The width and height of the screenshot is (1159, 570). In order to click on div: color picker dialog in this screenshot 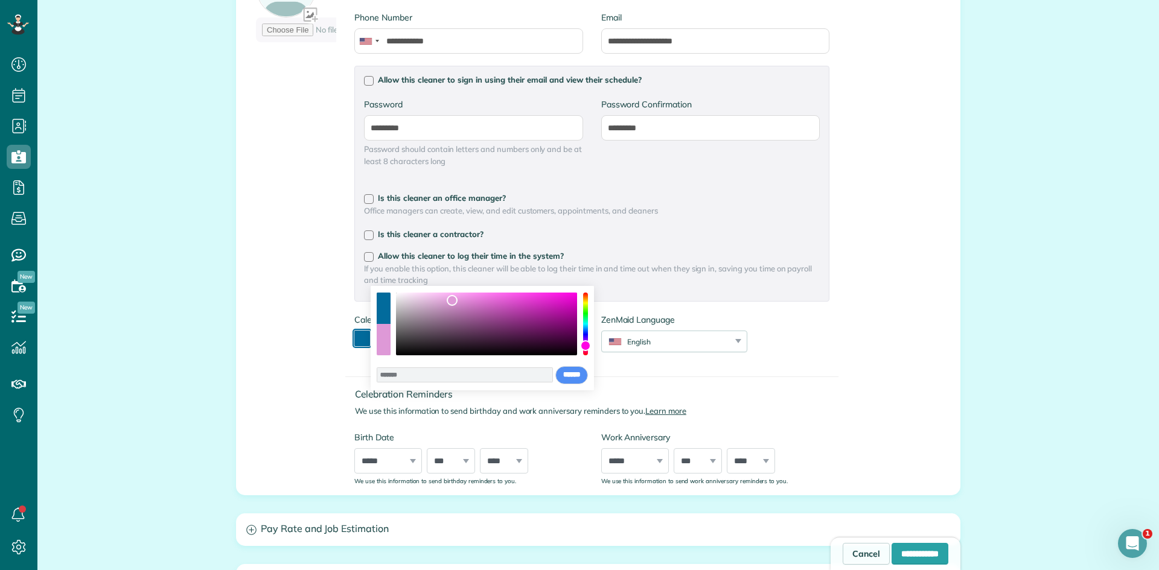, I will do `click(482, 338)`.